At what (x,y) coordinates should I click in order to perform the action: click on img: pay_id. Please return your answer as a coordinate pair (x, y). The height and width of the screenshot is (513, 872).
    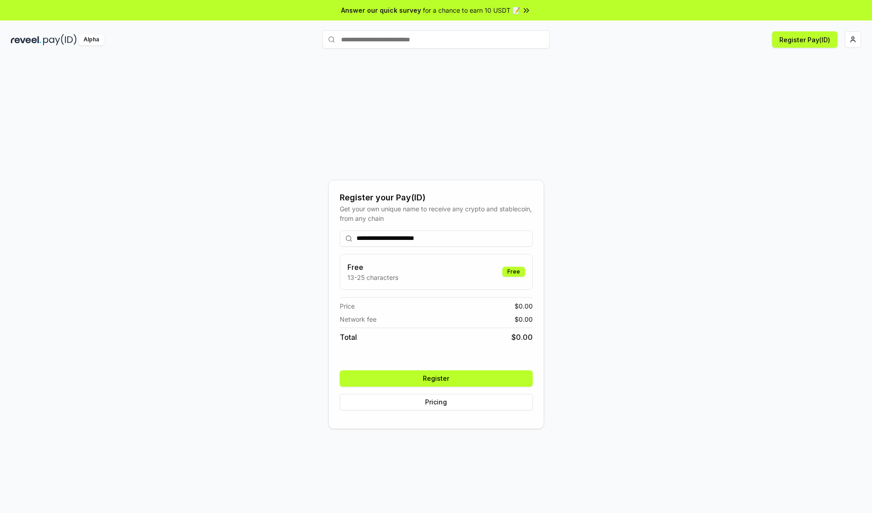
    Looking at the image, I should click on (60, 39).